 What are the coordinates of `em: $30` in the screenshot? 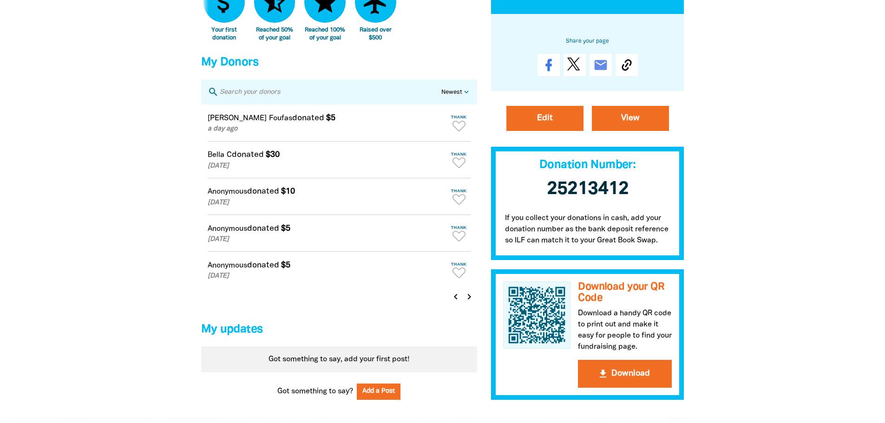 It's located at (273, 155).